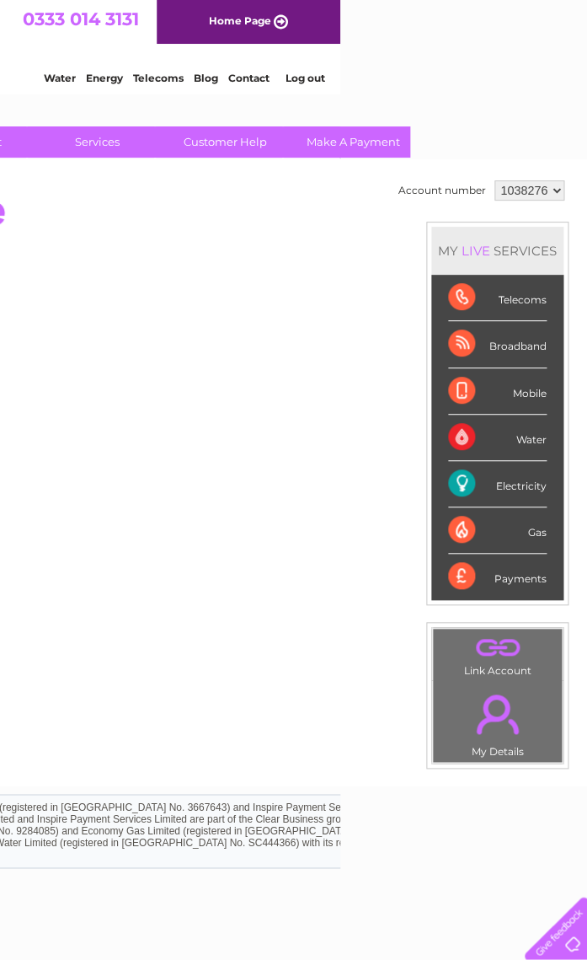 This screenshot has width=587, height=960. Describe the element at coordinates (97, 142) in the screenshot. I see `a: Services` at that location.